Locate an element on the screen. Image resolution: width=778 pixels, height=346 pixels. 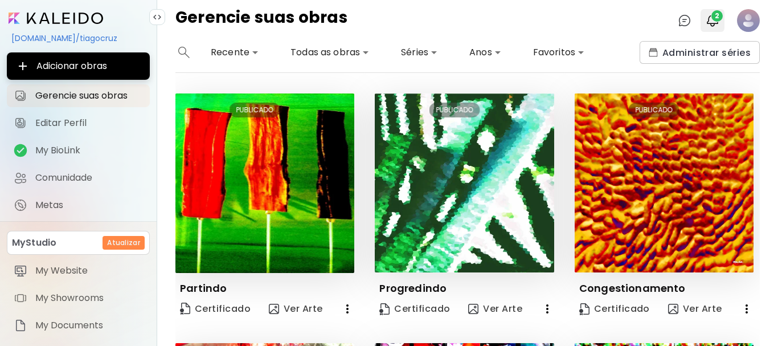
img: collapse is located at coordinates (157, 17).